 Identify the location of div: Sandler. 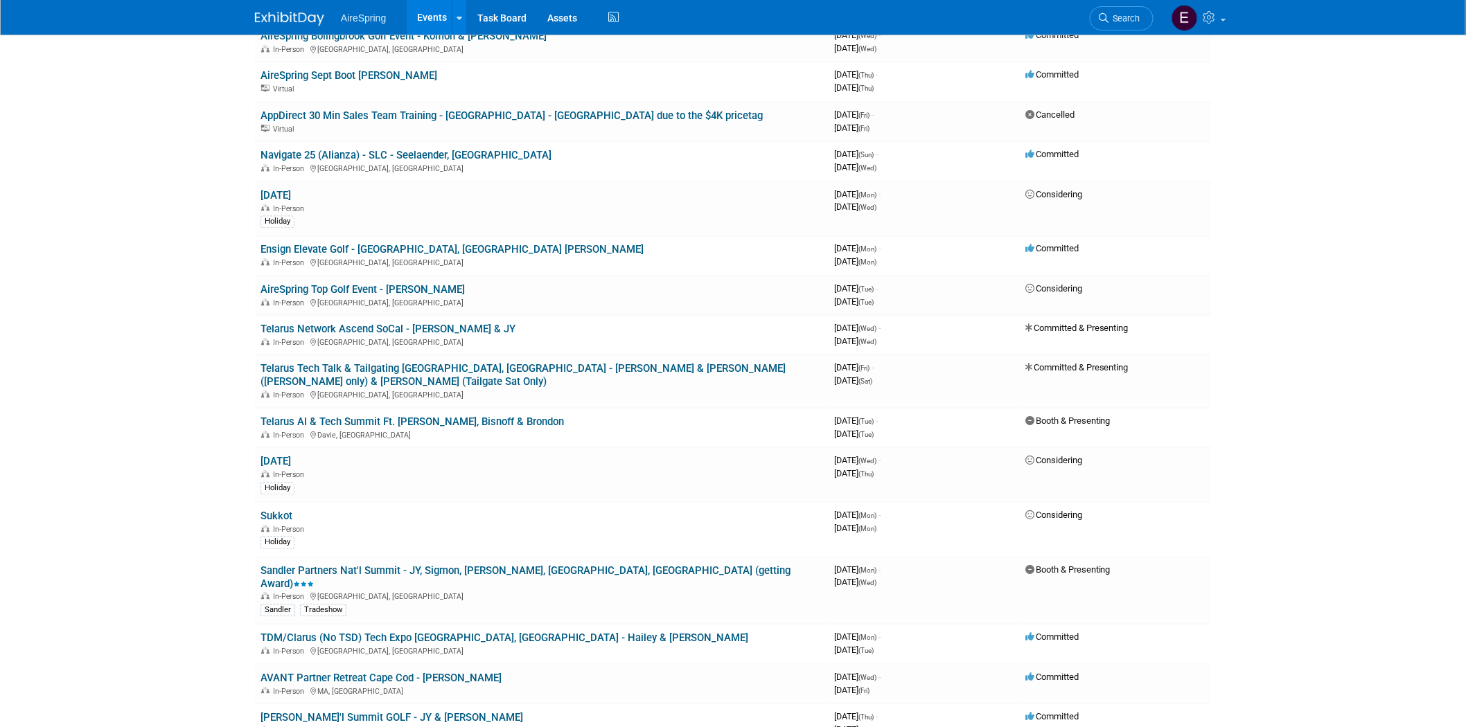
(278, 610).